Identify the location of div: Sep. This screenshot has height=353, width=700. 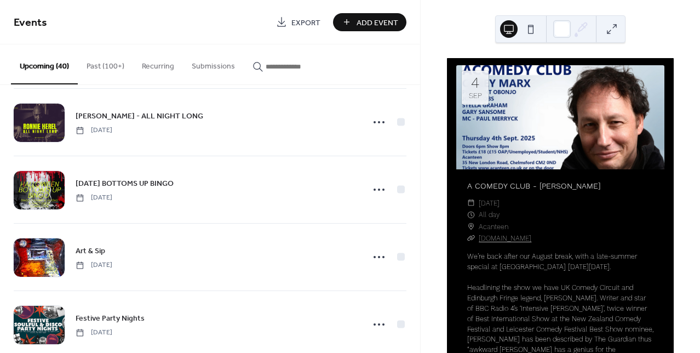
(475, 96).